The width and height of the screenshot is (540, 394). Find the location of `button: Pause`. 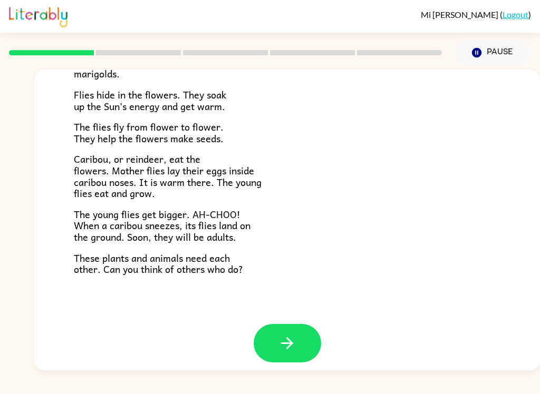

button: Pause is located at coordinates (492, 53).